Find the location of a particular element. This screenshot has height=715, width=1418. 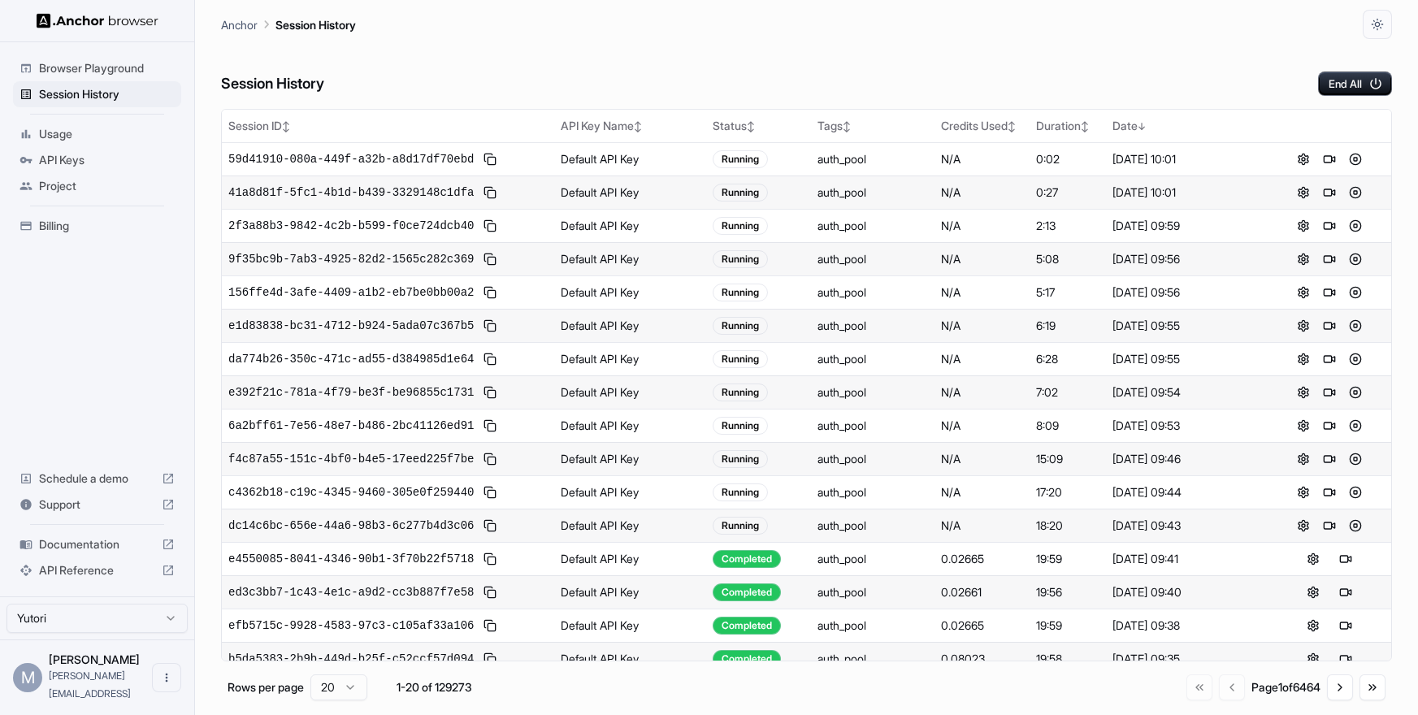

span: b5da5383-2b9b-449d-b25f-c52ccf57d094 is located at coordinates (351, 659).